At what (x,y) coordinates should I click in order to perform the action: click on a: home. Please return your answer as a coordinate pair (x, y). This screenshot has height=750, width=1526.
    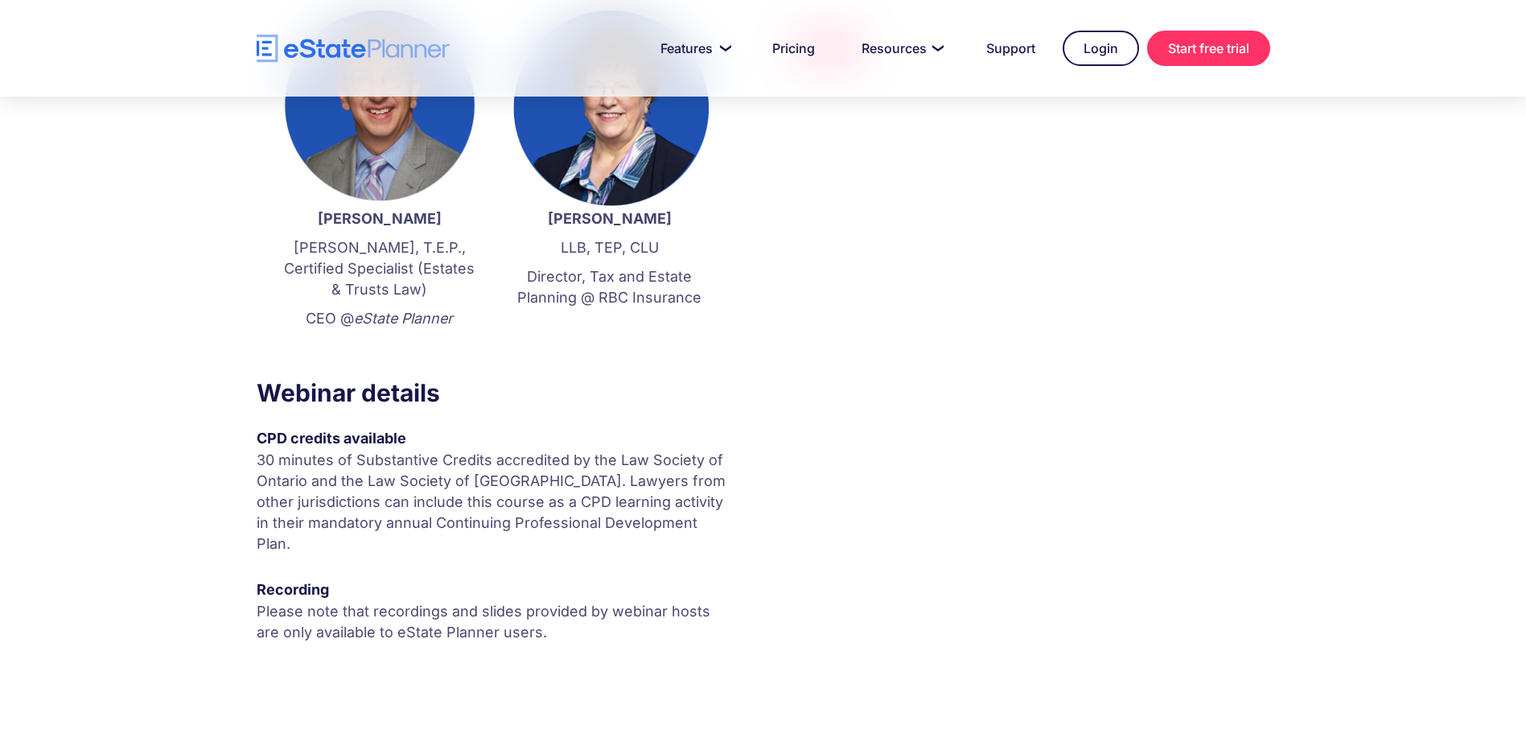
    Looking at the image, I should click on (353, 48).